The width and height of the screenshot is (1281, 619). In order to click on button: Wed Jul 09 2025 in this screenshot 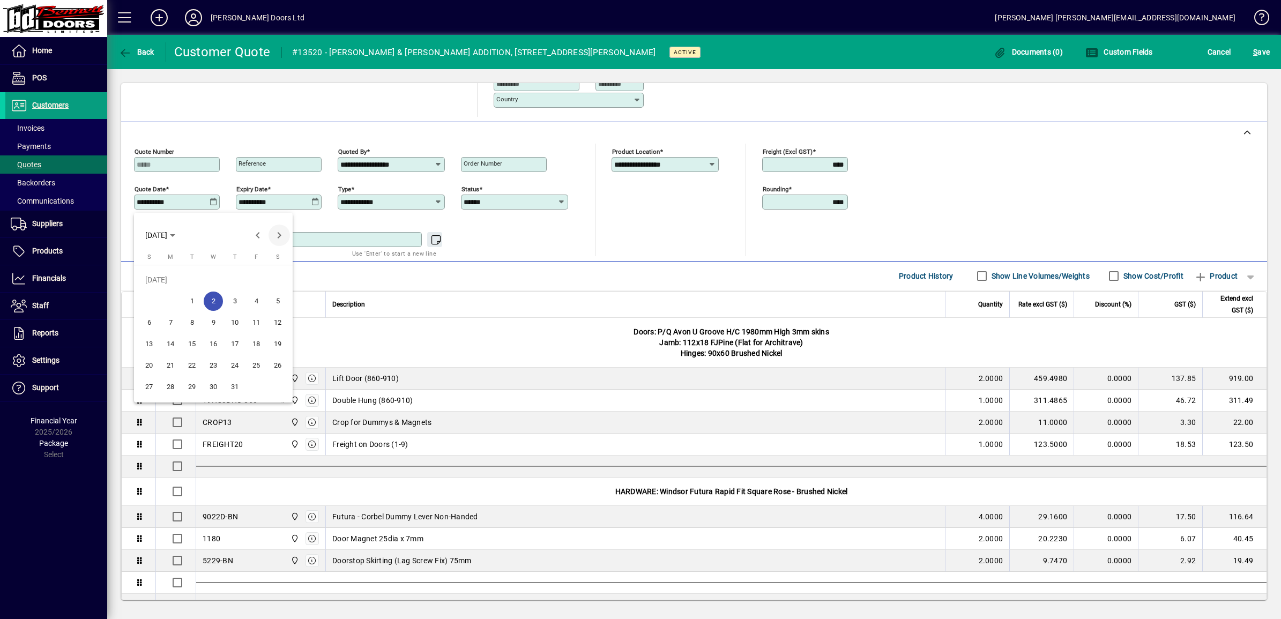, I will do `click(213, 323)`.